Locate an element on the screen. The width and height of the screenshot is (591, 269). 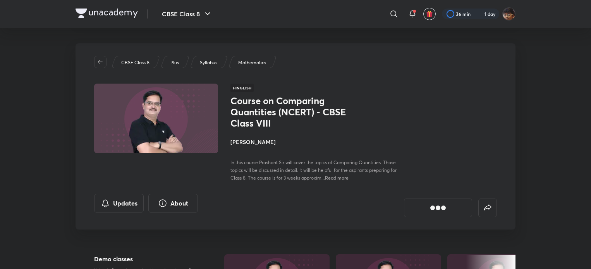
a: Syllabus is located at coordinates (209, 63).